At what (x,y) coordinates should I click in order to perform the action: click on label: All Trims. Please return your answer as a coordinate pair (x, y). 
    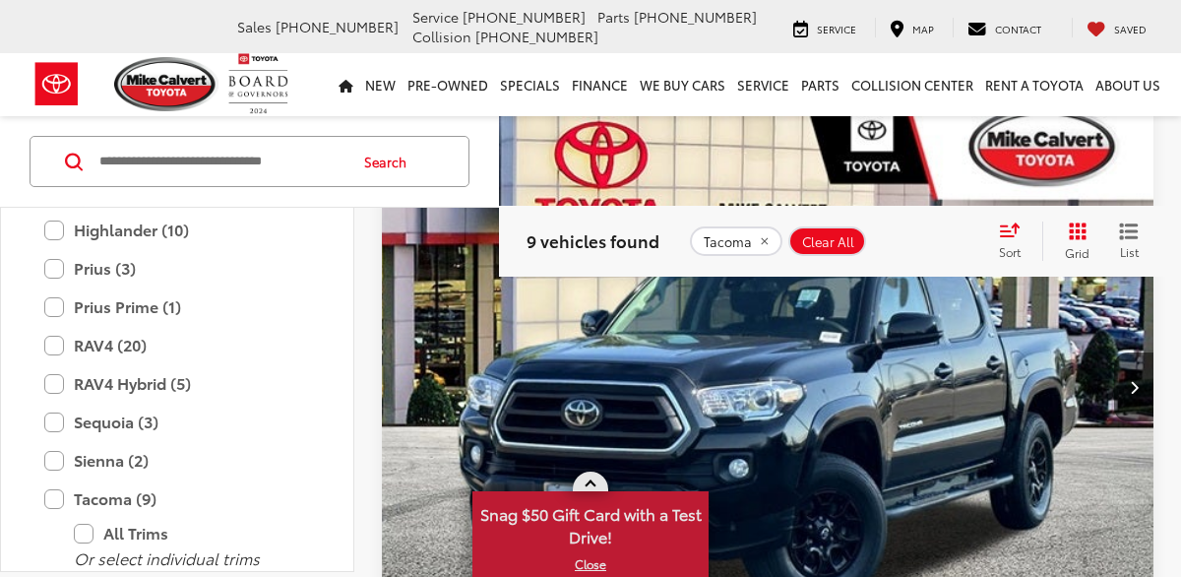
    Looking at the image, I should click on (192, 532).